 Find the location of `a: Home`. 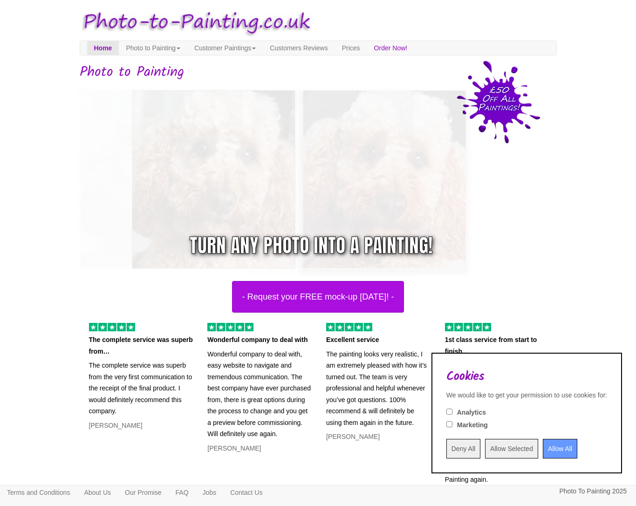

a: Home is located at coordinates (103, 48).